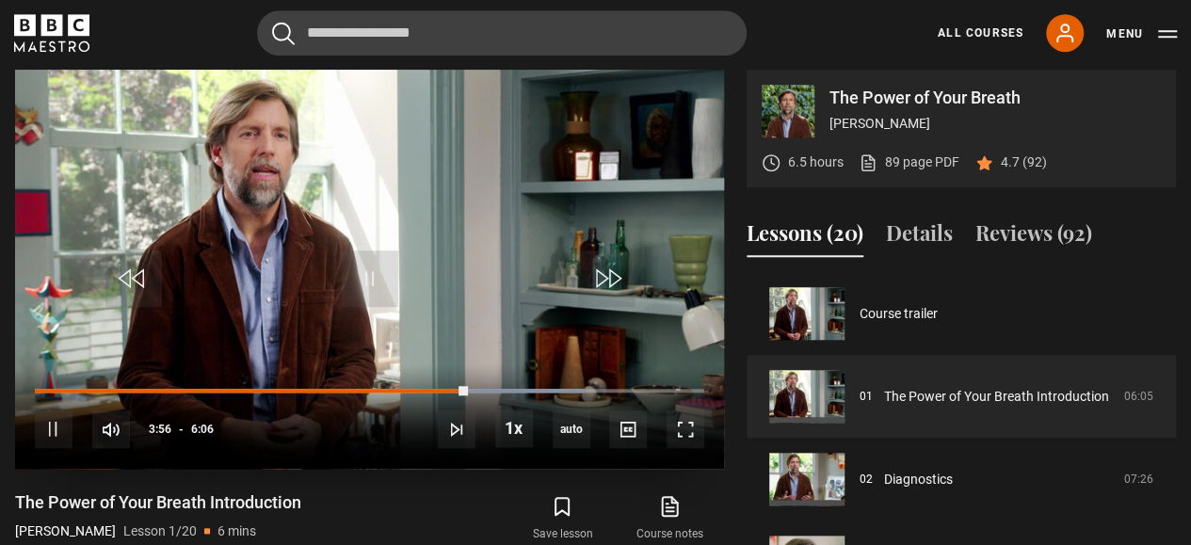 The height and width of the screenshot is (545, 1191). Describe the element at coordinates (918, 479) in the screenshot. I see `a: Diagnostics` at that location.